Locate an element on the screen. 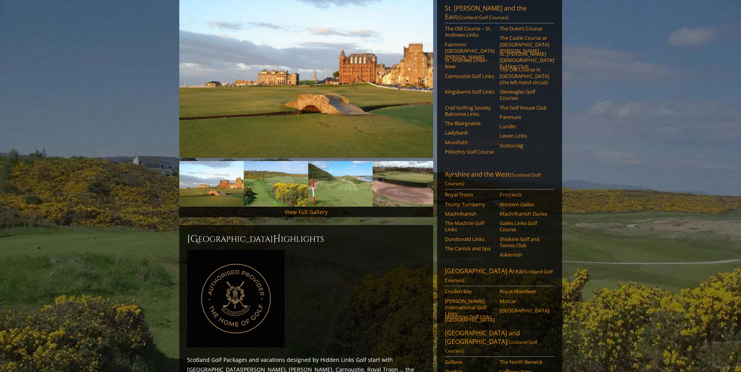  a: The North Berwick is located at coordinates (524, 362).